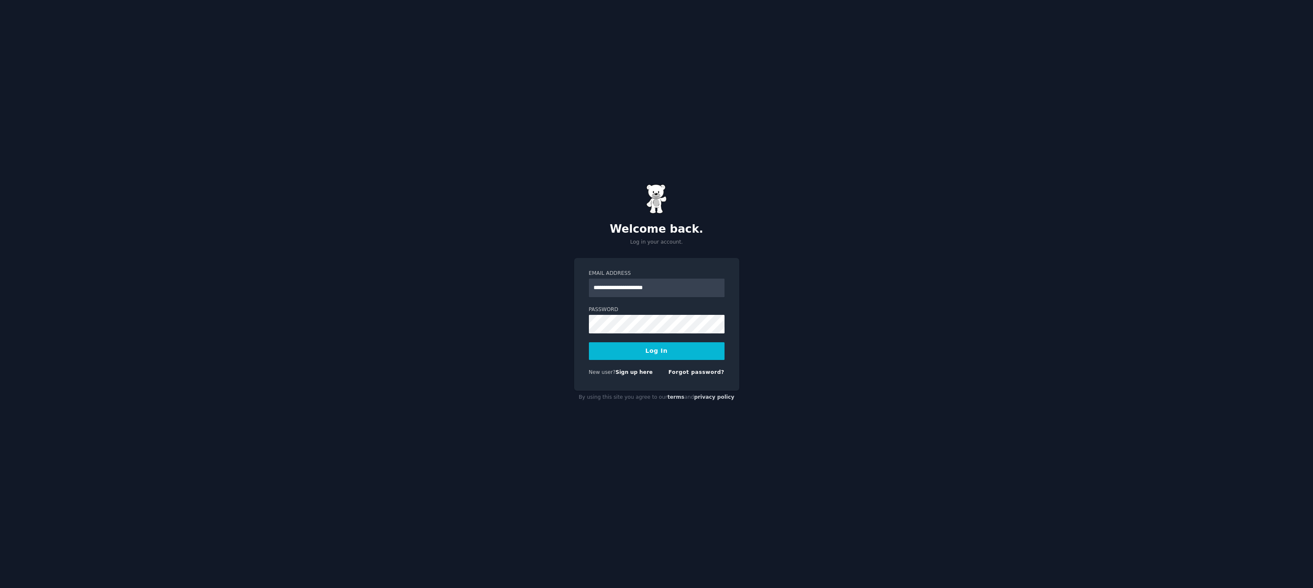 This screenshot has width=1313, height=588. What do you see at coordinates (657, 199) in the screenshot?
I see `img: Gummy Bear` at bounding box center [657, 199].